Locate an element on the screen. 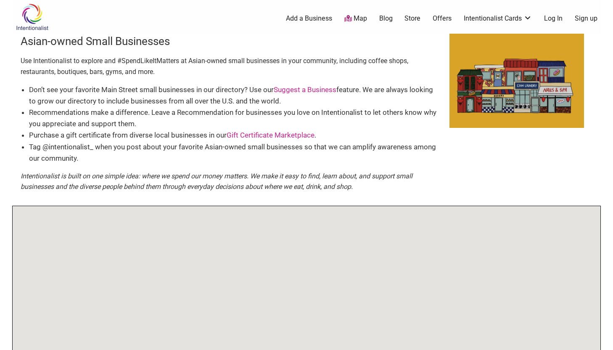 The width and height of the screenshot is (613, 350). a: Intentionalist Cards is located at coordinates (498, 19).